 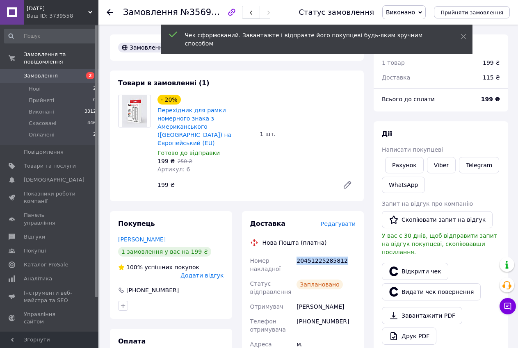 What do you see at coordinates (41, 101) in the screenshot?
I see `span: Прийняті` at bounding box center [41, 101].